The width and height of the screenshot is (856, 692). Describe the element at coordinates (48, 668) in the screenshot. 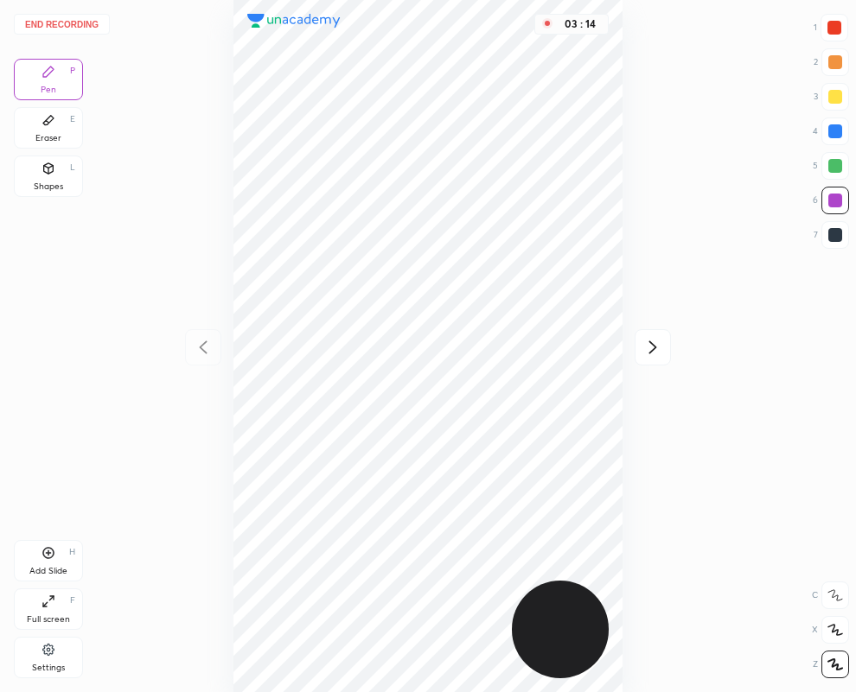

I see `div: Settings` at that location.